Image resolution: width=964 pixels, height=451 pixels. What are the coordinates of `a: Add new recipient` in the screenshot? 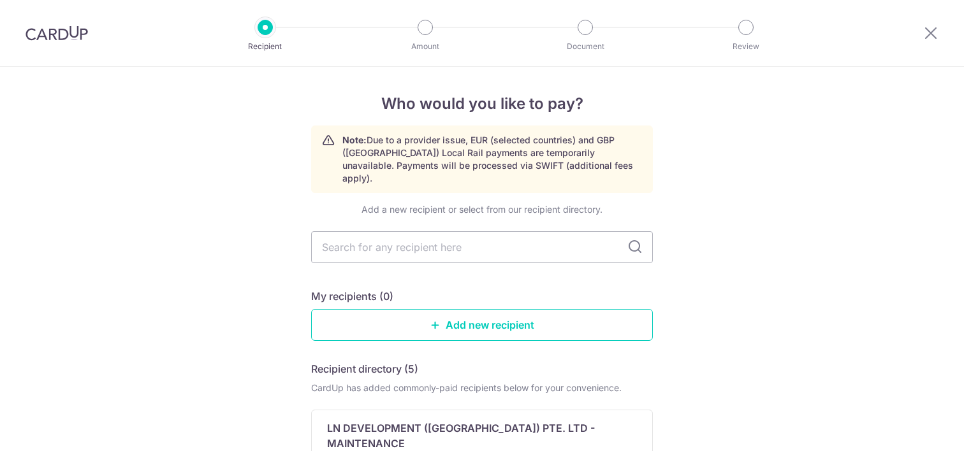 It's located at (482, 325).